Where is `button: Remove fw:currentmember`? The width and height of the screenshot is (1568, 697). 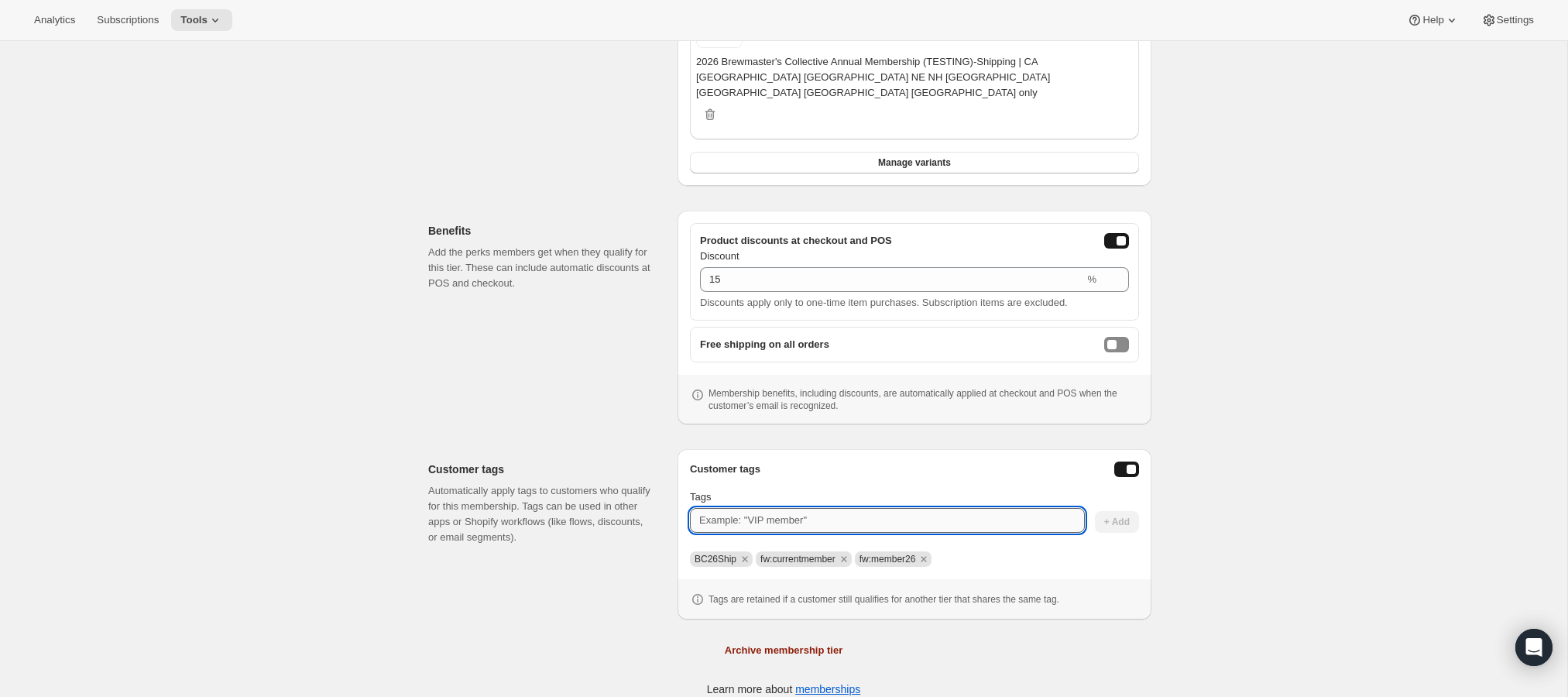
button: Remove fw:currentmember is located at coordinates (844, 559).